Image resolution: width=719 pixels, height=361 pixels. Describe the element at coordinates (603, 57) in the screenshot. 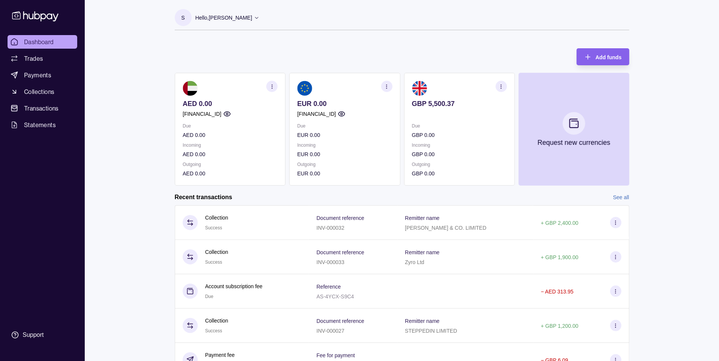

I see `button: Add funds` at that location.